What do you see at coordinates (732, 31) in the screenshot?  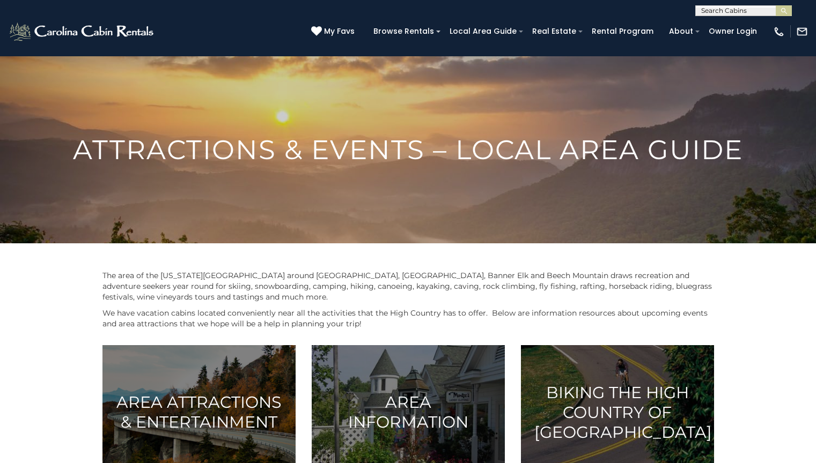 I see `a: Owner Login` at bounding box center [732, 31].